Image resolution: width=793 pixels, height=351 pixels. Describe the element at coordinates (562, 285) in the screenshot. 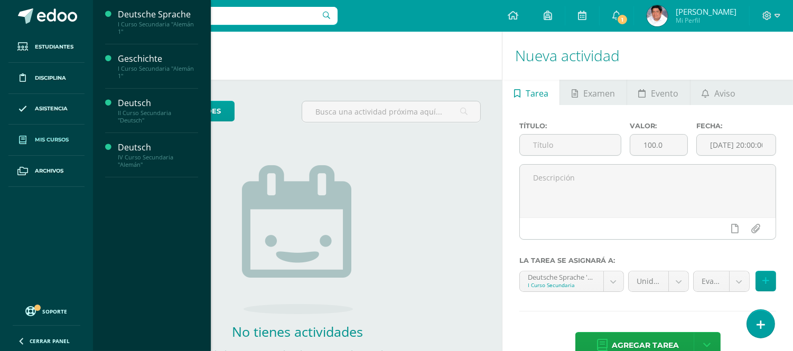

I see `div: I Curso Secundaria` at that location.